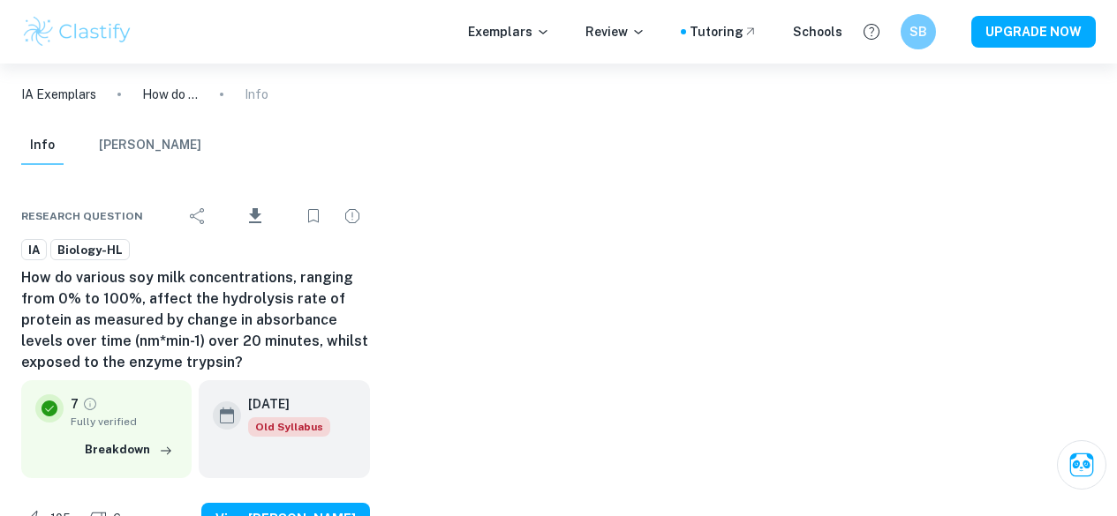  I want to click on h6: How do various soy milk concentrations, ranging from 0% to 100%, affect the hydrolysis rate of pr..., so click(195, 320).